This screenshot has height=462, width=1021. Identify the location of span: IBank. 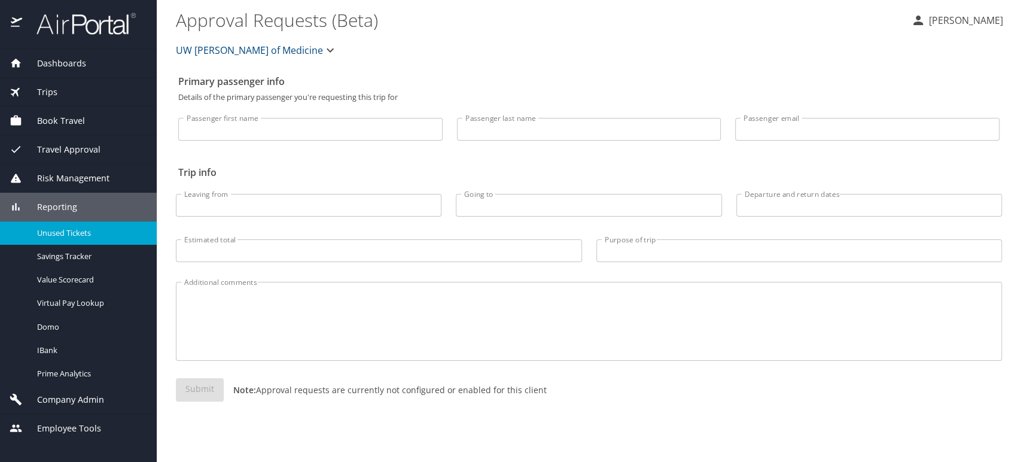
(90, 350).